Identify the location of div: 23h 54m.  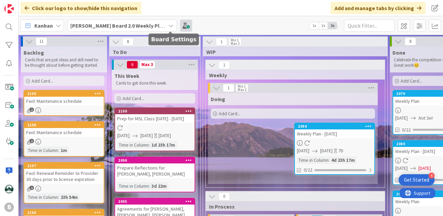
(69, 197).